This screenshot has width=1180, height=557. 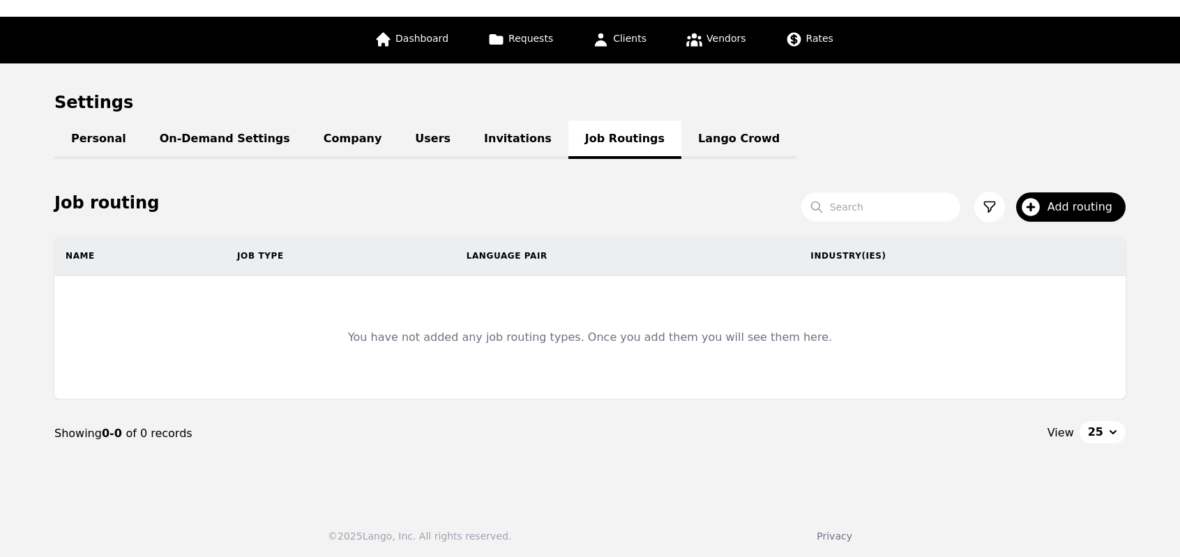 What do you see at coordinates (962, 256) in the screenshot?
I see `th: Industry(ies)` at bounding box center [962, 256].